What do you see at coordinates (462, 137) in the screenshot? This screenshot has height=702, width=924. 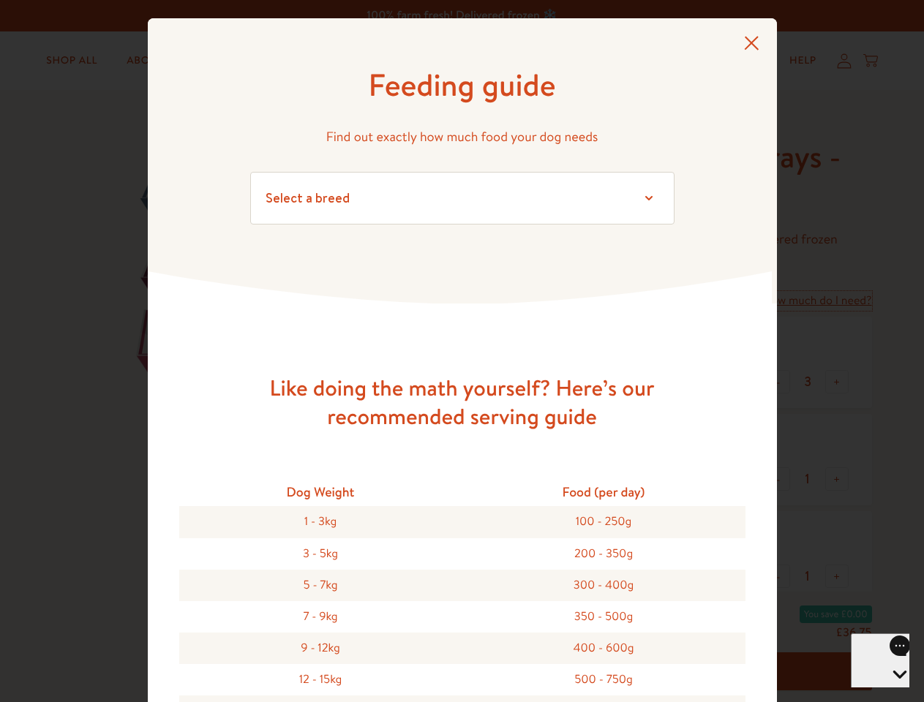 I see `p: Find out exactly how much food your dog needs` at bounding box center [462, 137].